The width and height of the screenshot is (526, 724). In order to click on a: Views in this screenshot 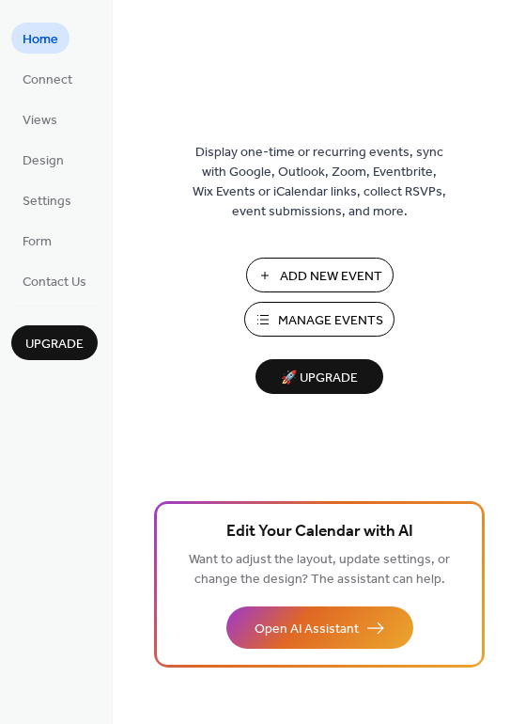, I will do `click(39, 118)`.